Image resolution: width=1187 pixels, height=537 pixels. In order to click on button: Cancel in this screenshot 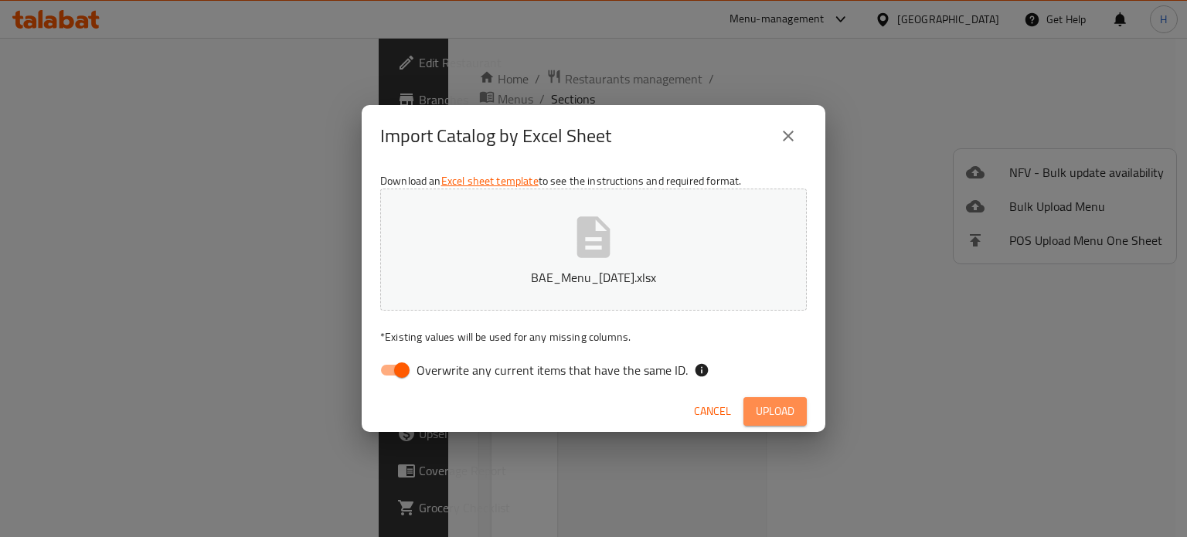, I will do `click(713, 411)`.